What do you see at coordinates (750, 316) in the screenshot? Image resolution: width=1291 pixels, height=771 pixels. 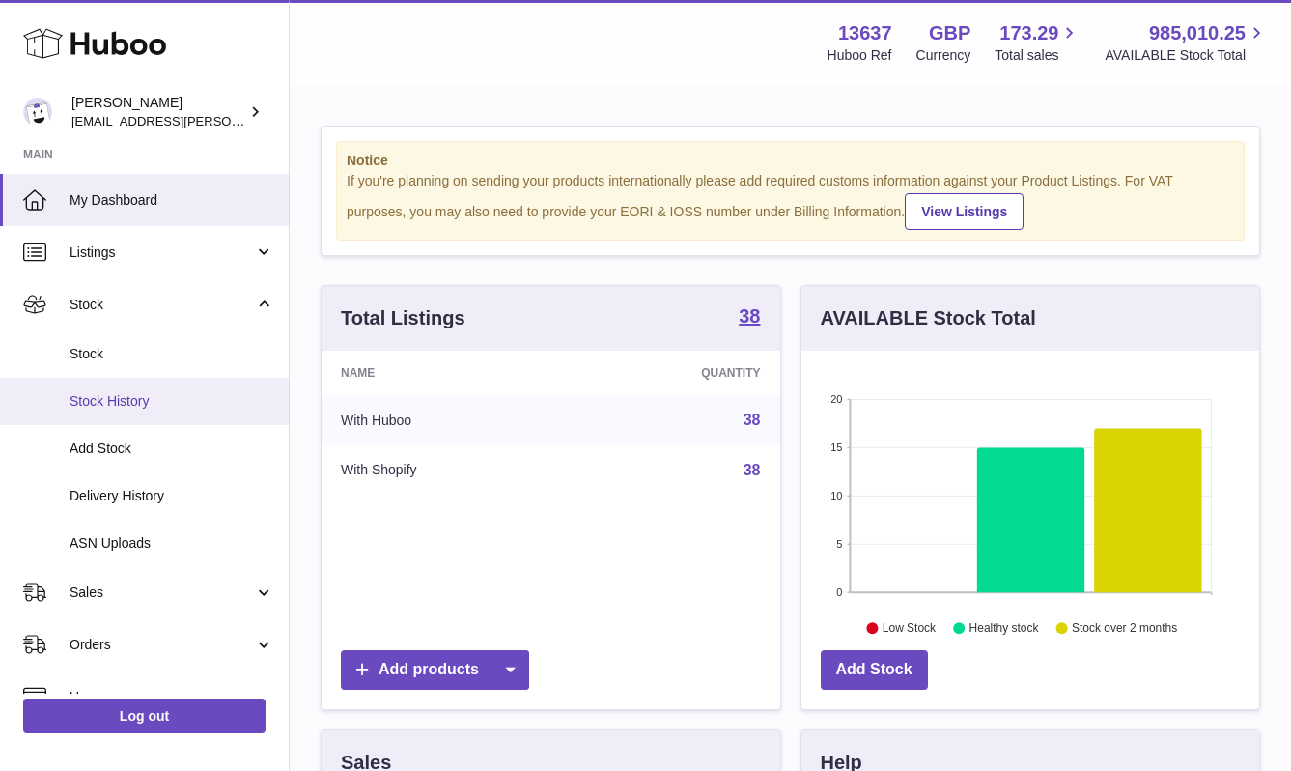 I see `strong: 38` at bounding box center [750, 316].